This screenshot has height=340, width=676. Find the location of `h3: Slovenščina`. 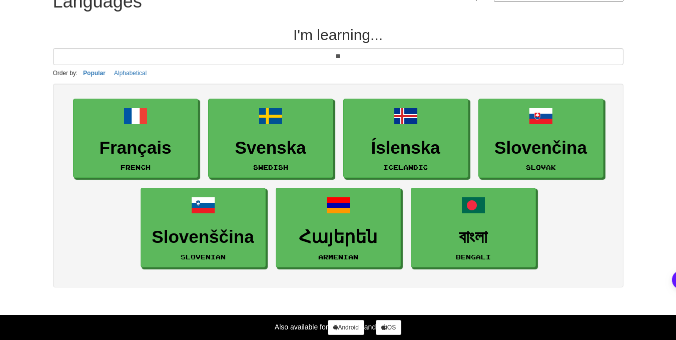

h3: Slovenščina is located at coordinates (203, 237).